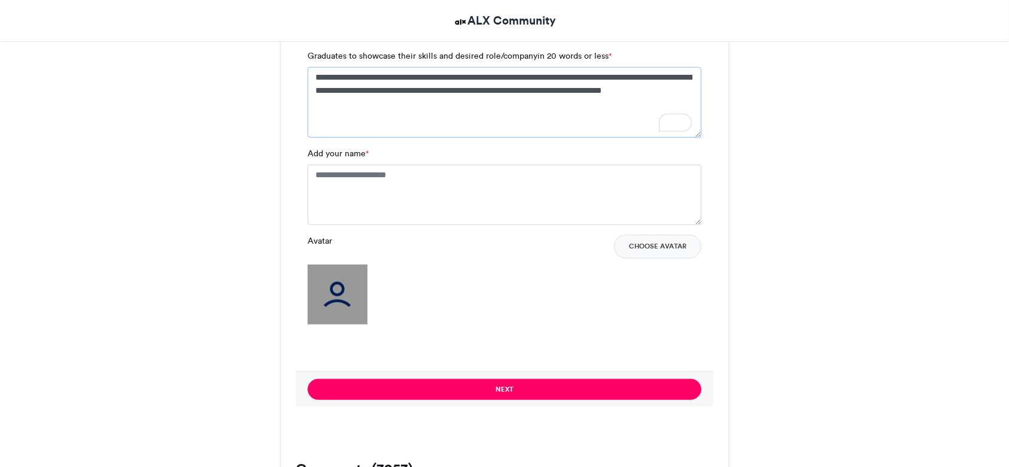 This screenshot has height=467, width=1009. I want to click on button: Choose Avatar, so click(658, 247).